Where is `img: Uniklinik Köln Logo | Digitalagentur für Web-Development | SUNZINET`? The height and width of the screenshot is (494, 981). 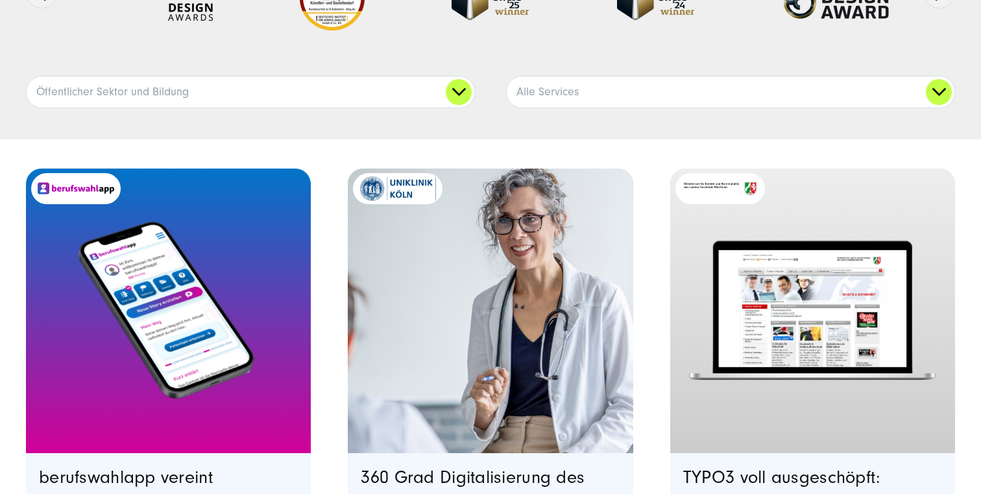 img: Uniklinik Köln Logo | Digitalagentur für Web-Development | SUNZINET is located at coordinates (398, 189).